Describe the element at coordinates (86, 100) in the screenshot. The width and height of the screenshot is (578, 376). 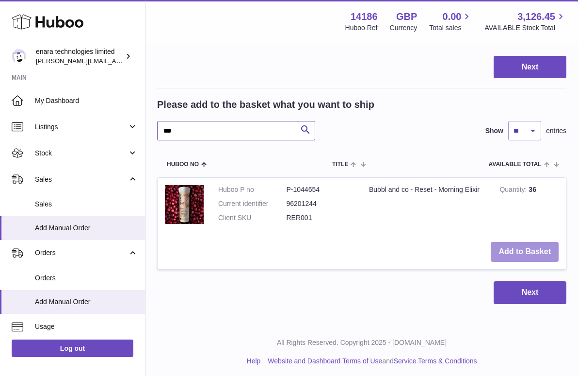
I see `span: My Dashboard` at that location.